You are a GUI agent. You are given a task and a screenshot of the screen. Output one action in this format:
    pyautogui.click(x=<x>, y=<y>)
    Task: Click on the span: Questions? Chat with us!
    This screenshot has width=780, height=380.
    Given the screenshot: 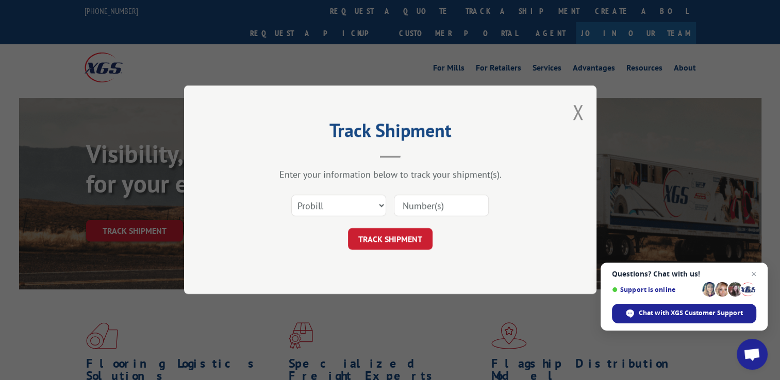 What is the action you would take?
    pyautogui.click(x=684, y=274)
    